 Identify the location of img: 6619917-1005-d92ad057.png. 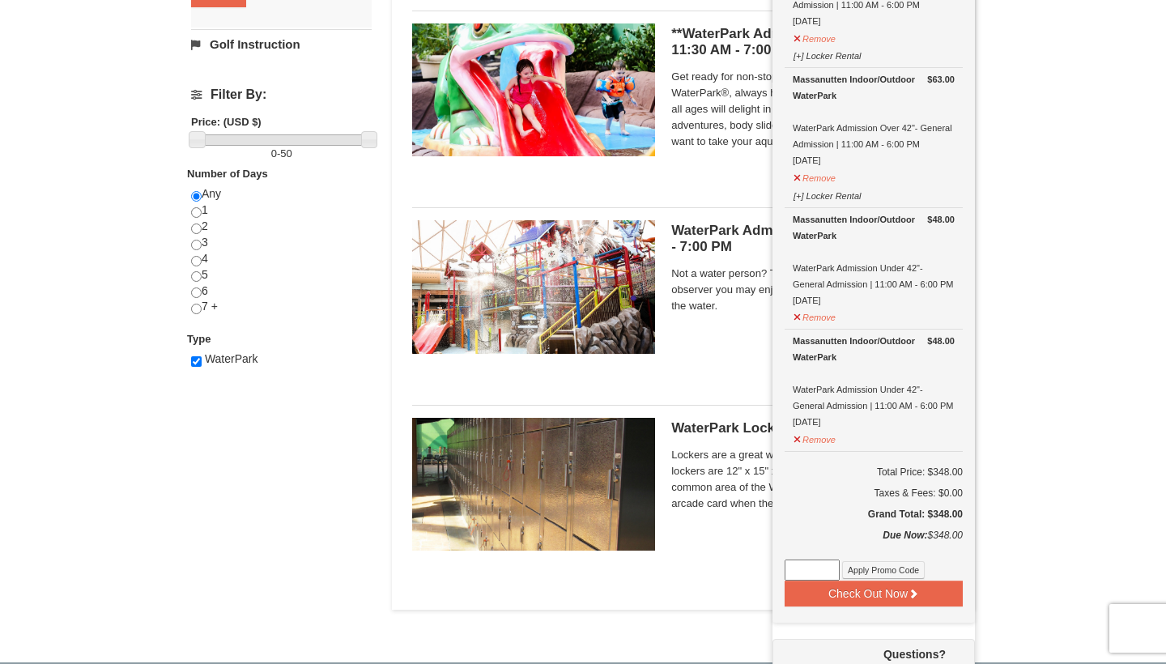
(534, 484).